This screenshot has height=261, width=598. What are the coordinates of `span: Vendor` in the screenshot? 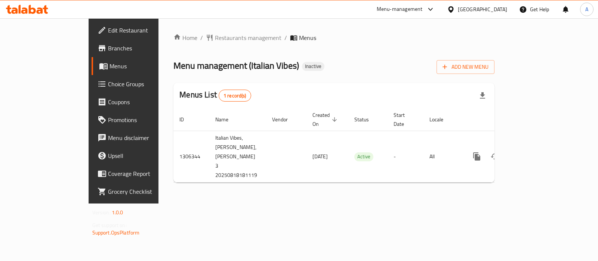 It's located at (285, 120).